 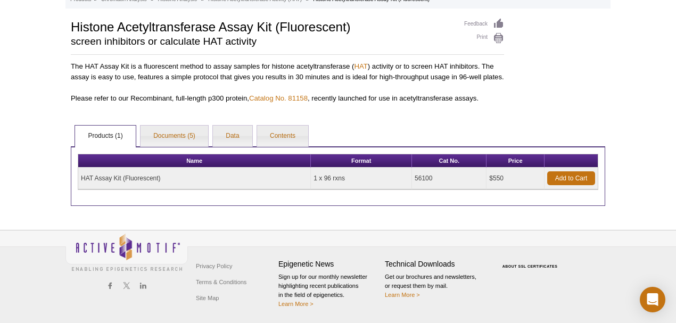 I want to click on a: Contents, so click(x=283, y=136).